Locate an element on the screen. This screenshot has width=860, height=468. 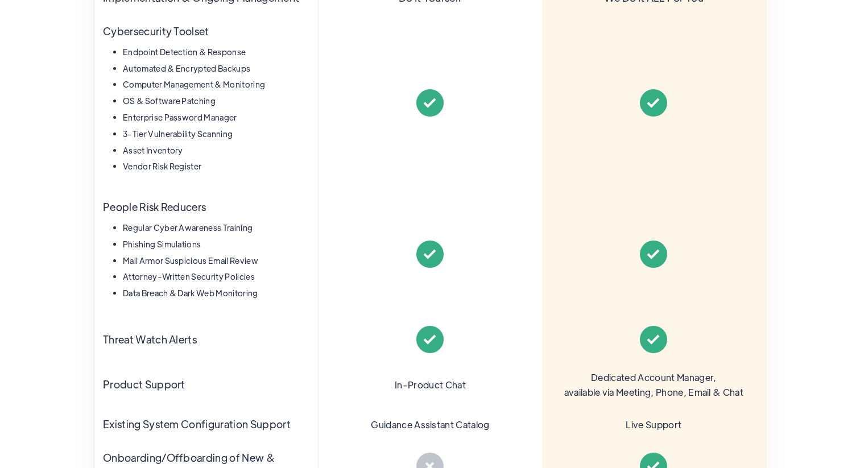
div: Existing System Configuration Support is located at coordinates (197, 425).